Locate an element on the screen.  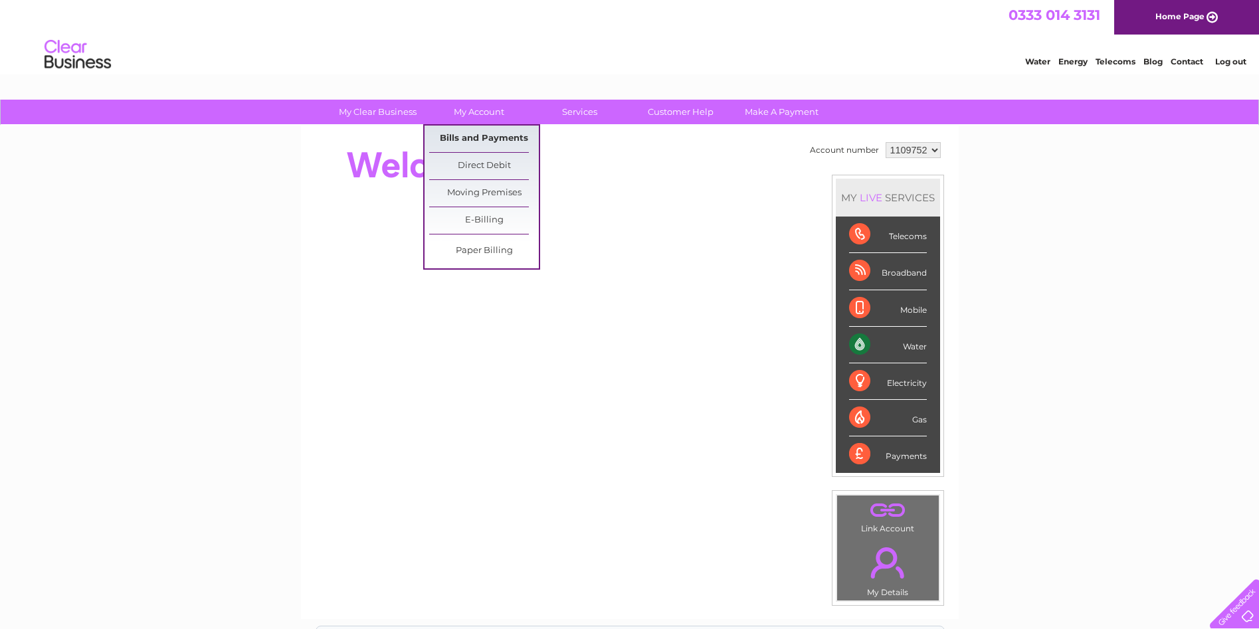
a: My Clear Business is located at coordinates (377, 112).